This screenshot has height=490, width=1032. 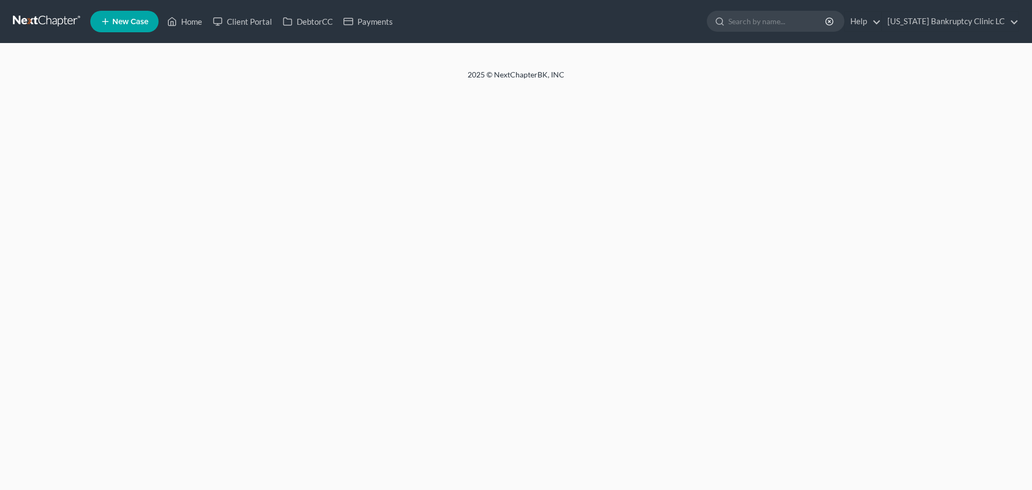 What do you see at coordinates (130, 21) in the screenshot?
I see `span: New Case` at bounding box center [130, 21].